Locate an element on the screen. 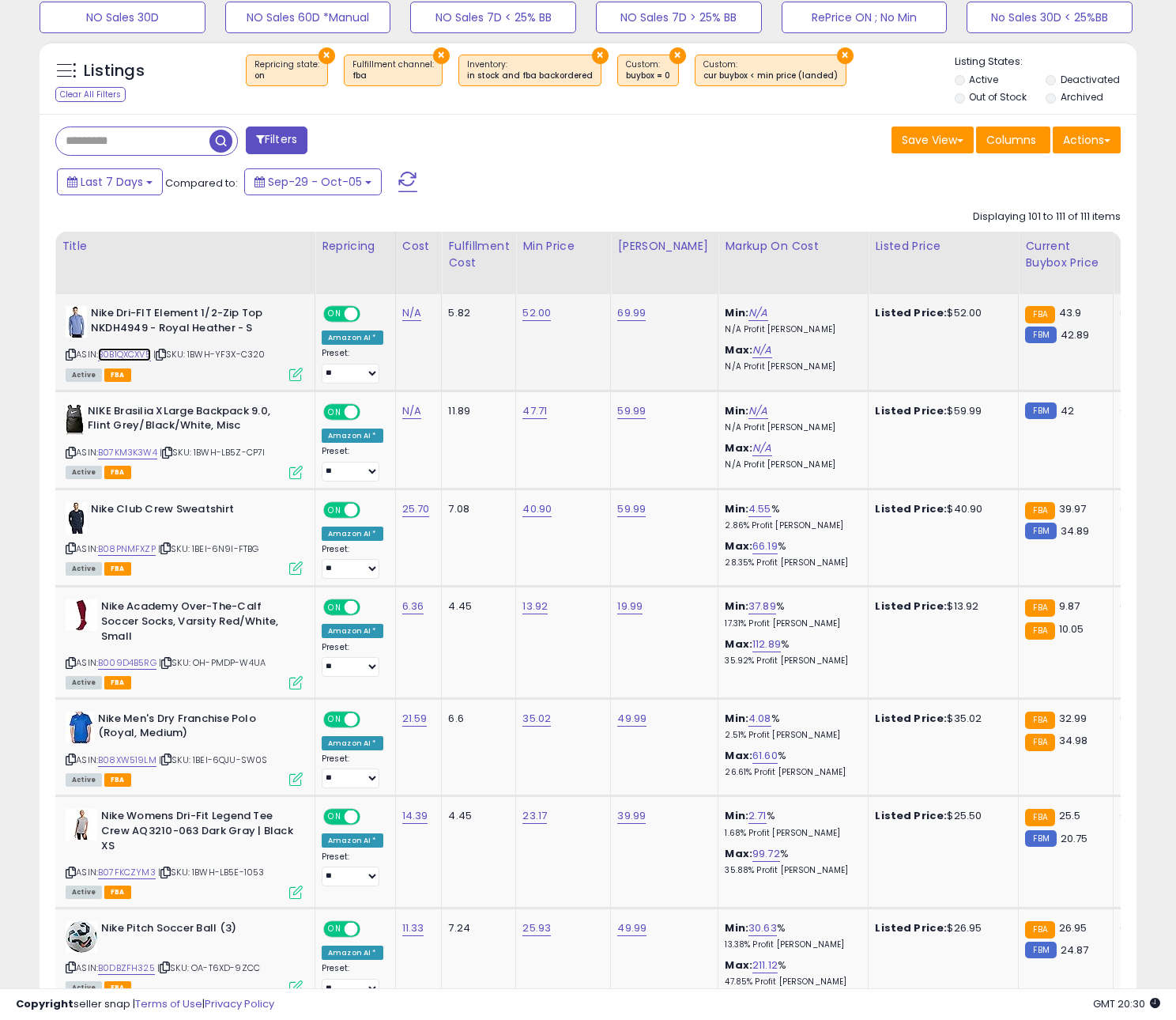 The height and width of the screenshot is (1020, 1176). button: Save View is located at coordinates (933, 140).